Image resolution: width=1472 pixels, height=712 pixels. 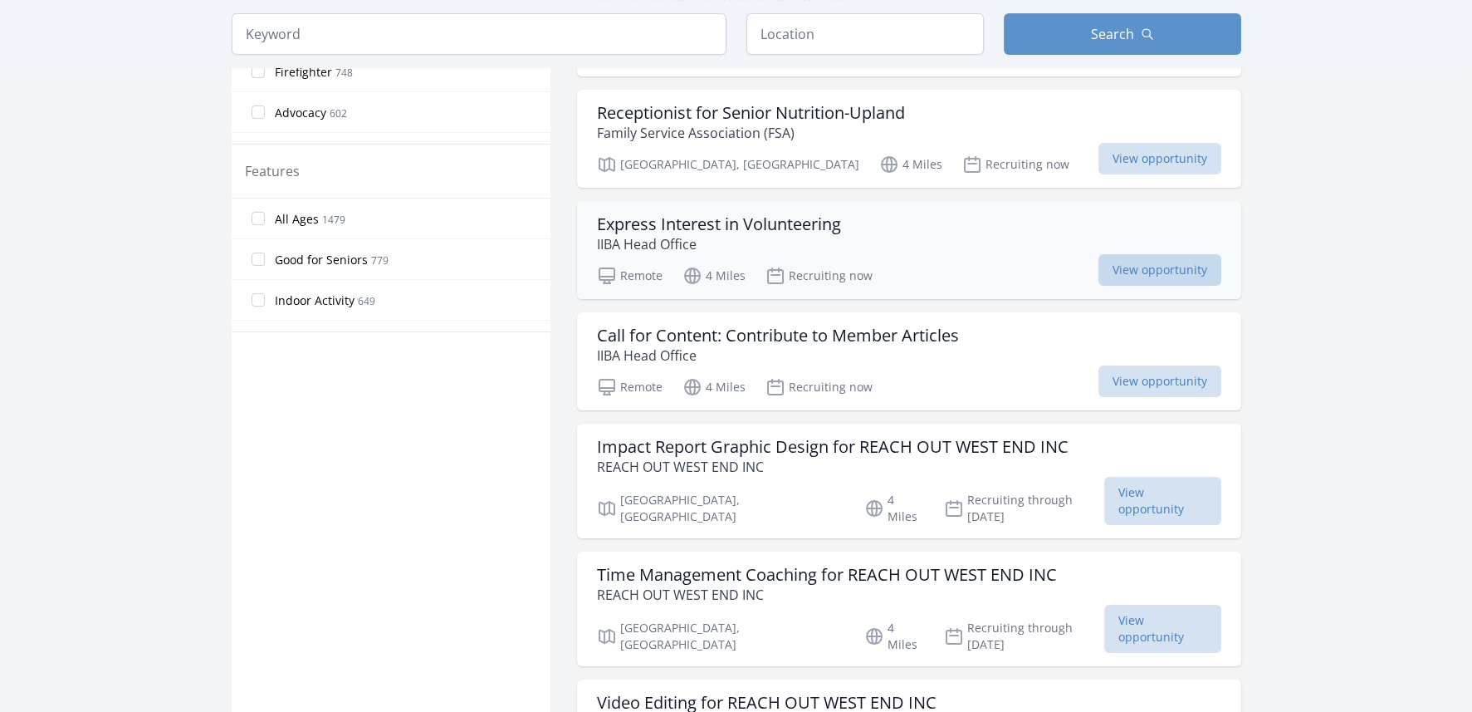 I want to click on a: Call for Content: Contribute to Member Articles IIBA Head Office Remote 4 Miles Recruiting now Vi..., so click(x=909, y=361).